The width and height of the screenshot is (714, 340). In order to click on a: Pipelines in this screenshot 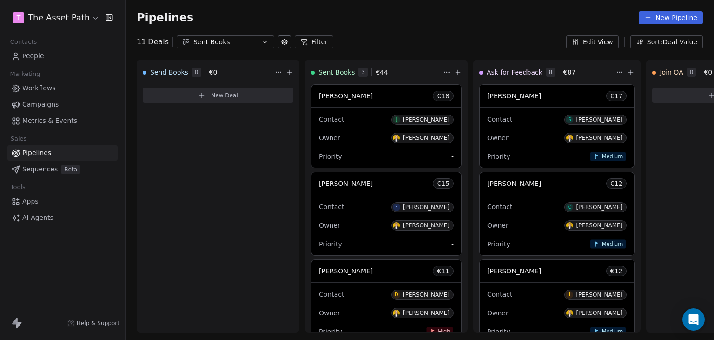, I will do `click(62, 153)`.